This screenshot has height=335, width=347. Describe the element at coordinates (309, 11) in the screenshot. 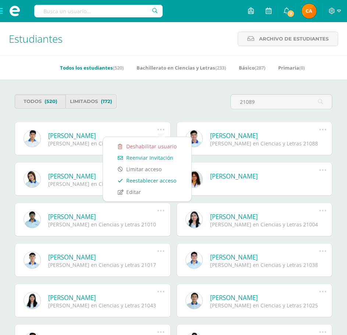

I see `img: af9f1233f962730253773e8543f9aabb.png` at that location.